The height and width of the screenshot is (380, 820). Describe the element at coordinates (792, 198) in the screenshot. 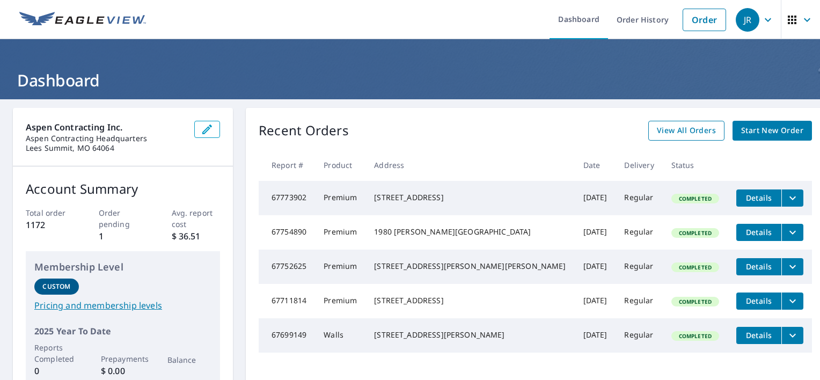

I see `button: filesDropdownBtn-67773902` at that location.